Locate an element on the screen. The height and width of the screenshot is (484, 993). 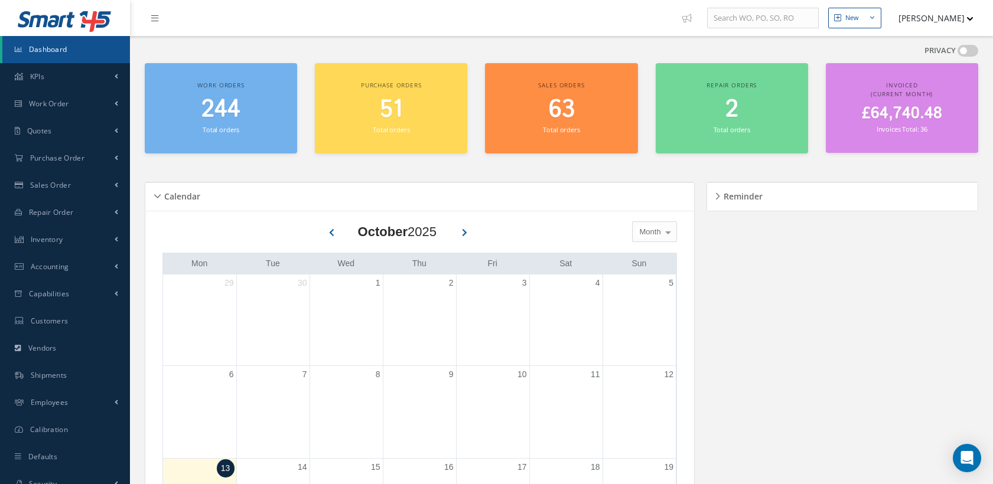
a: October 5, 2025 is located at coordinates (671, 283).